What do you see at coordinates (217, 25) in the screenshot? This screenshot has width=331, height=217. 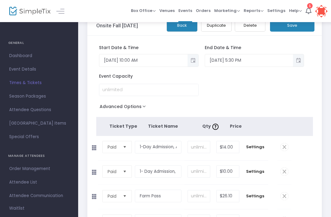 I see `button: Duplicate` at bounding box center [217, 25].